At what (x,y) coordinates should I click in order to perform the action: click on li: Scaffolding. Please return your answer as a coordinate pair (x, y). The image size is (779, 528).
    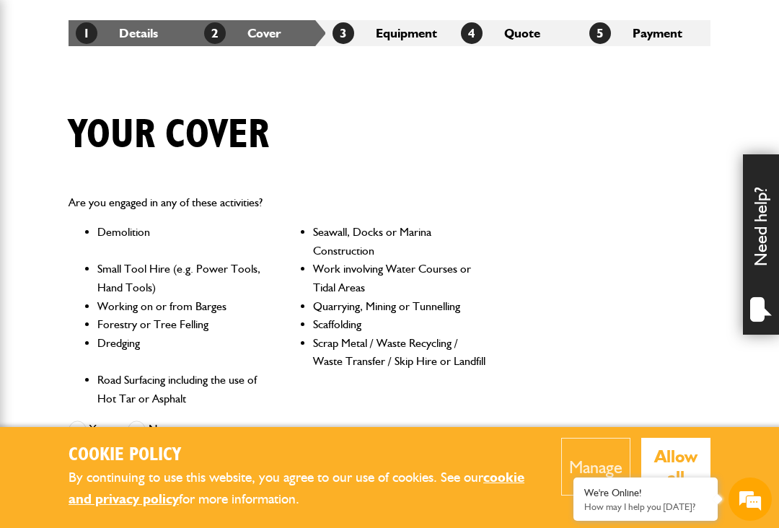
    Looking at the image, I should click on (401, 325).